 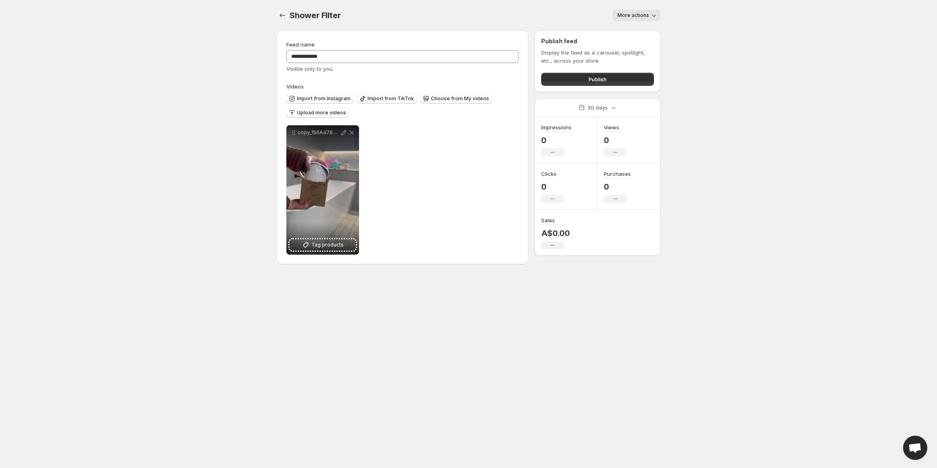 What do you see at coordinates (548, 220) in the screenshot?
I see `h3: Sales` at bounding box center [548, 220].